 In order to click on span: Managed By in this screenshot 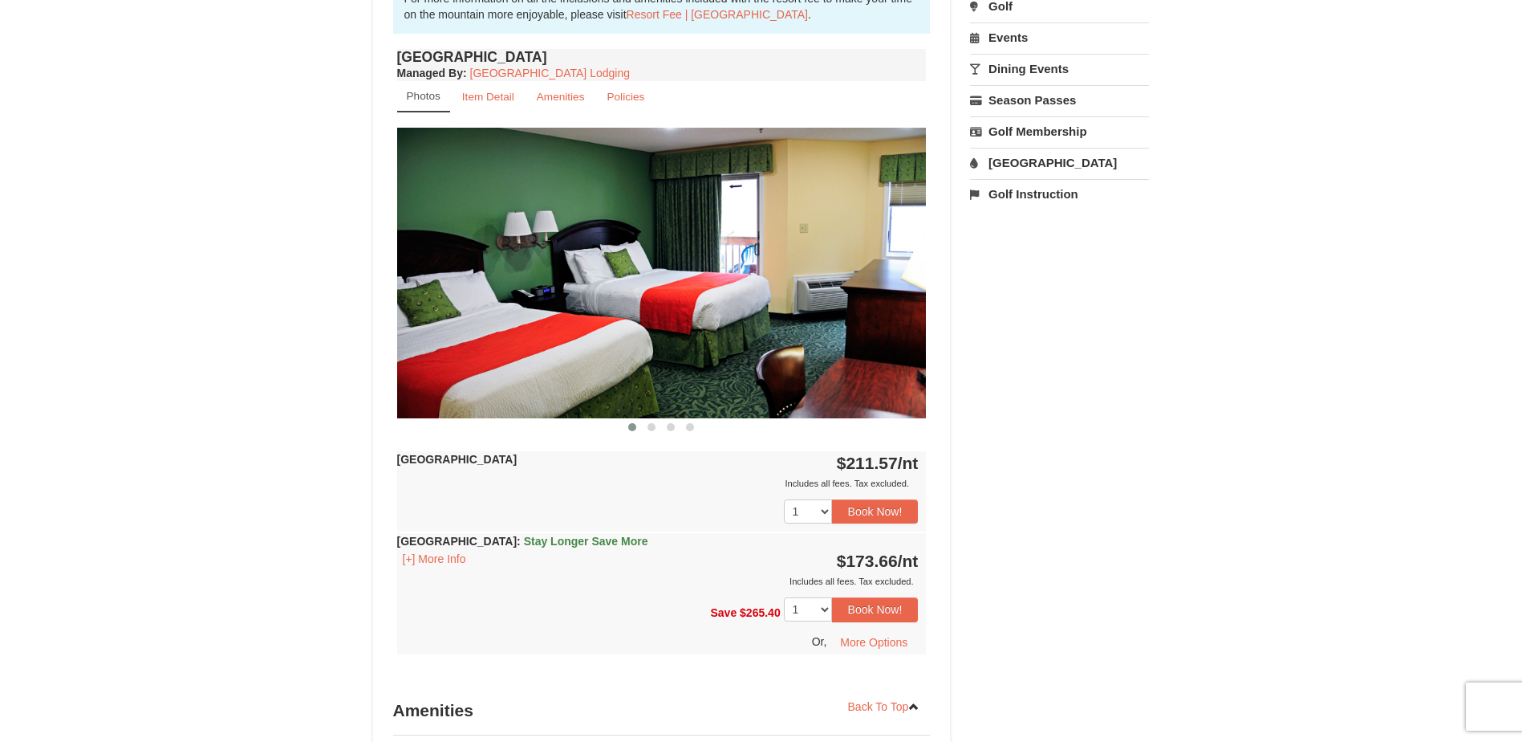, I will do `click(430, 73)`.